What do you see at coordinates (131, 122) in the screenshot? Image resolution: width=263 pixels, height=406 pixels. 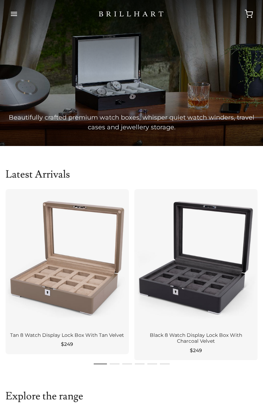 I see `p: Beautifully crafted premium watch boxes, whisper quiet watch winders, travel cases and jewellery ...` at bounding box center [131, 122].